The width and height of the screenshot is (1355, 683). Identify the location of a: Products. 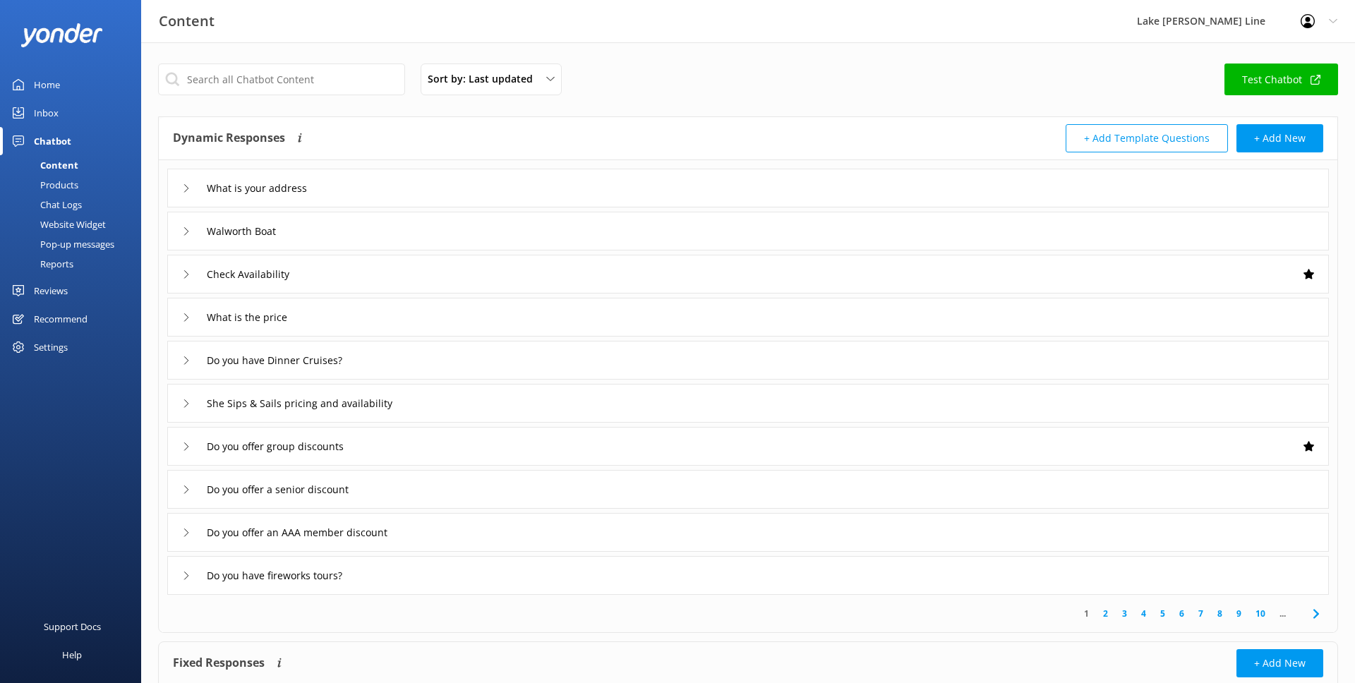
(75, 185).